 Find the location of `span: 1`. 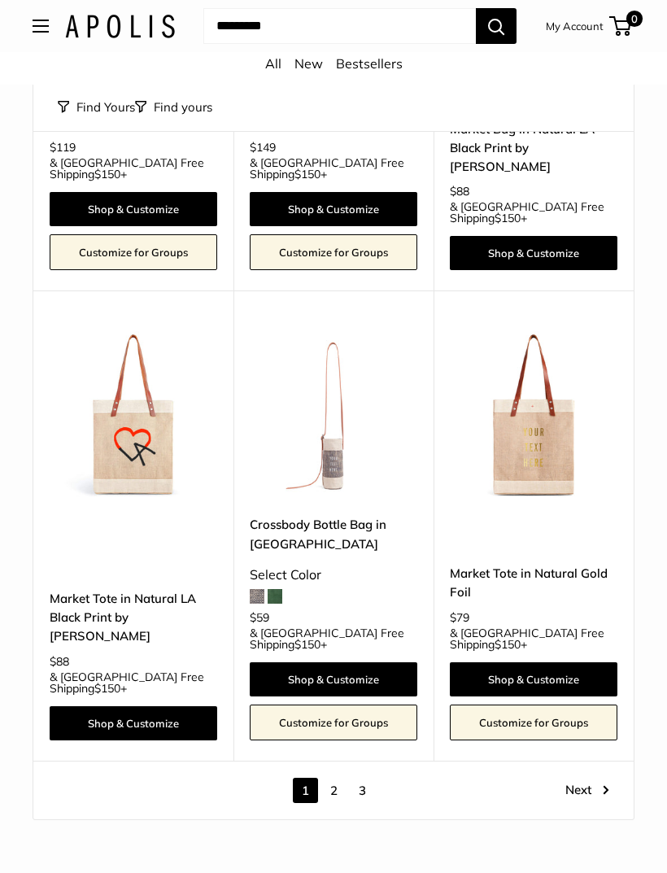

span: 1 is located at coordinates (305, 790).